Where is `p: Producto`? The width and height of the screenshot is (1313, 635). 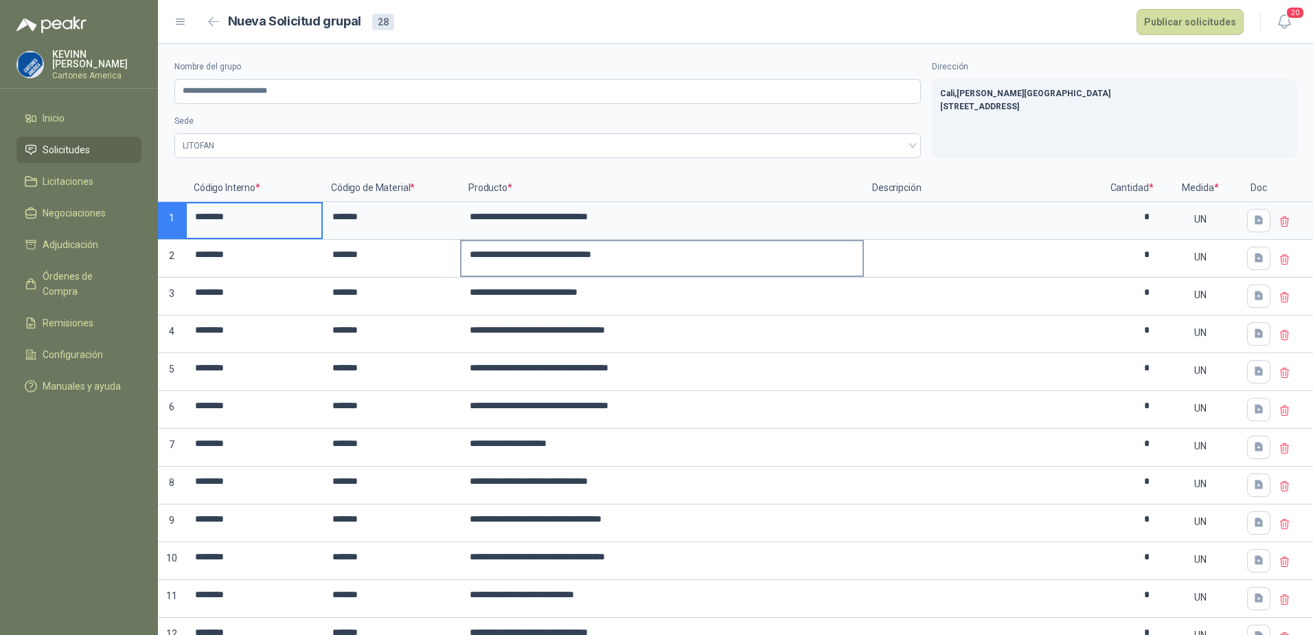
p: Producto is located at coordinates (662, 188).